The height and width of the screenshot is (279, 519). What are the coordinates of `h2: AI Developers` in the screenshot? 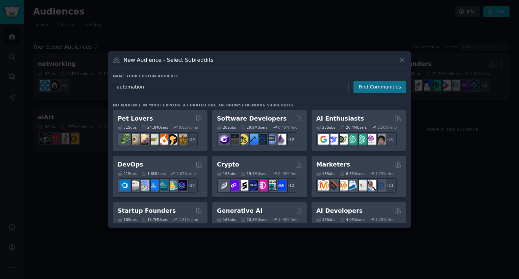 It's located at (339, 211).